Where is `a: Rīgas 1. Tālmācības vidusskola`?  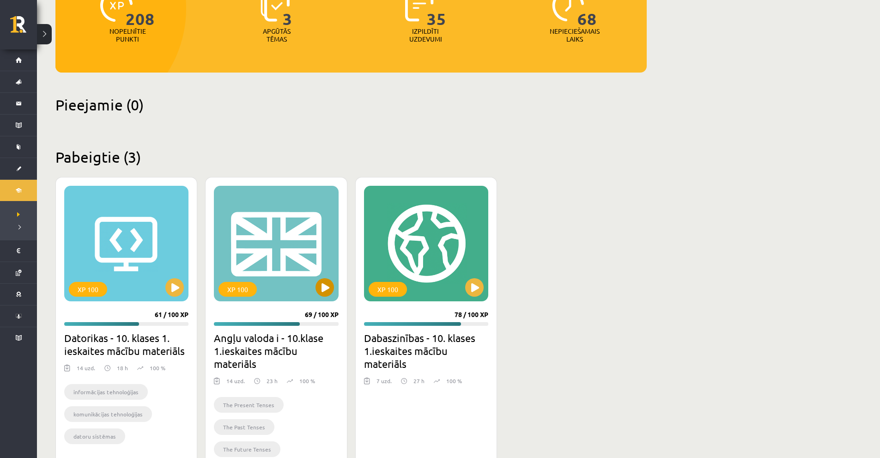 a: Rīgas 1. Tālmācības vidusskola is located at coordinates (24, 28).